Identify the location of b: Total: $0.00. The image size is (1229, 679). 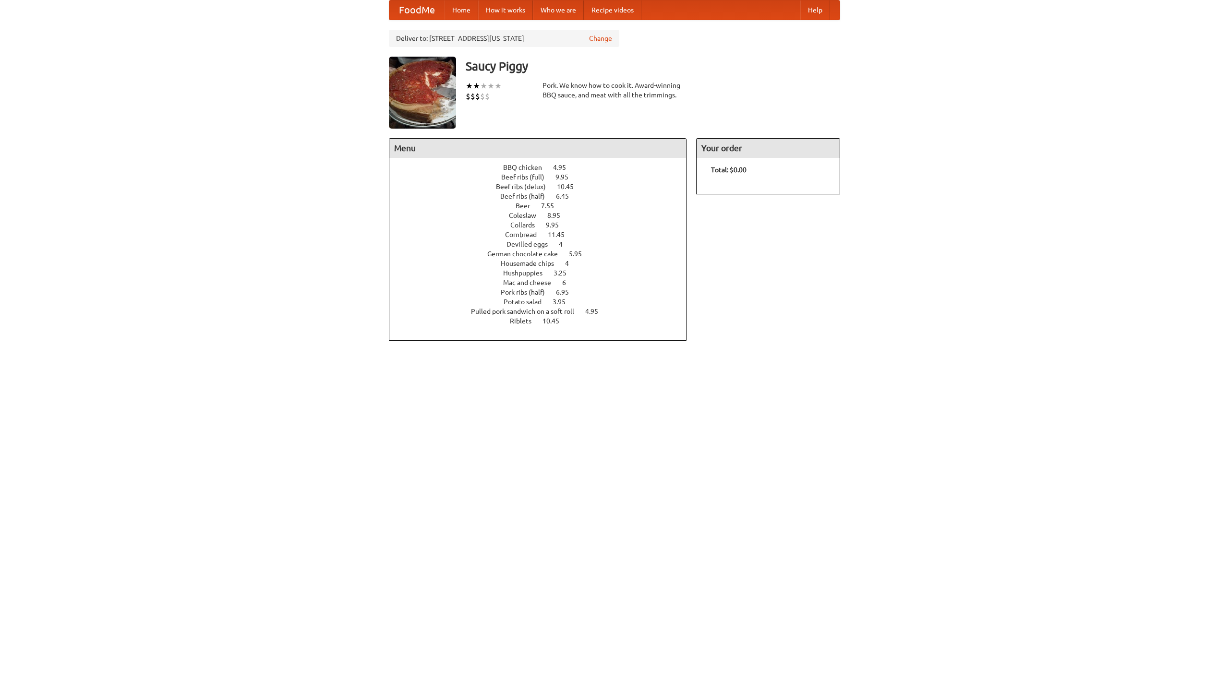
(729, 170).